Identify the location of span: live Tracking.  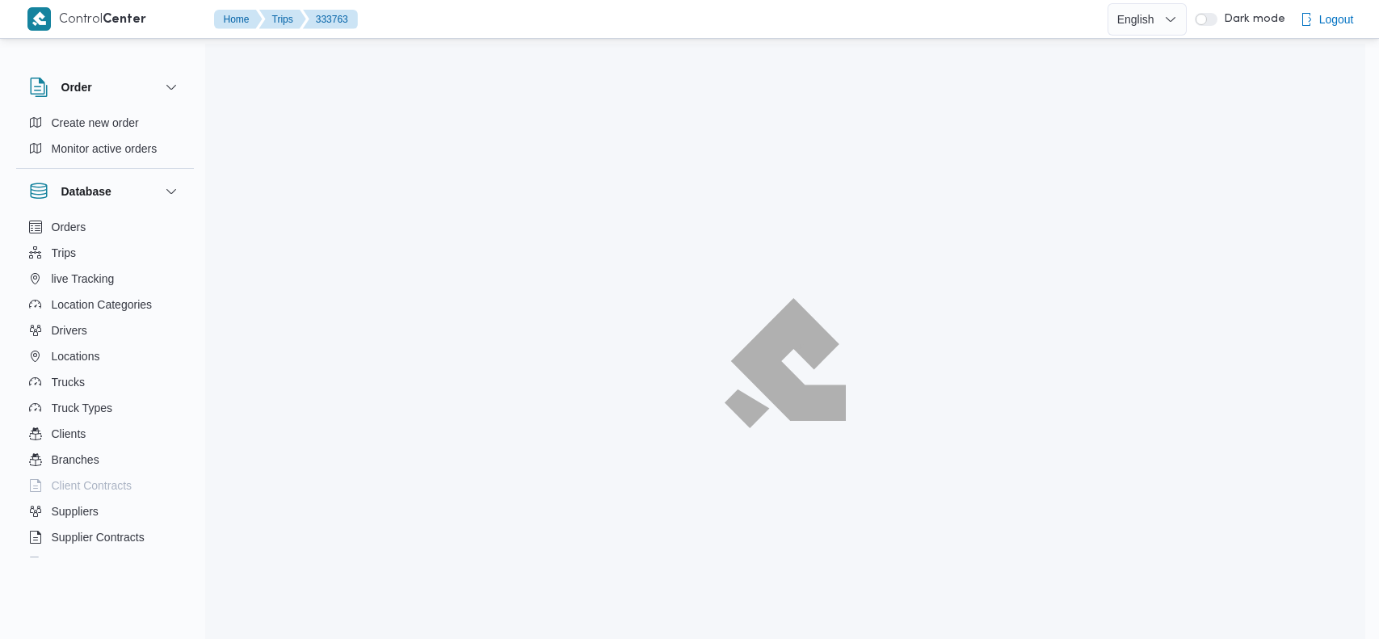
(83, 279).